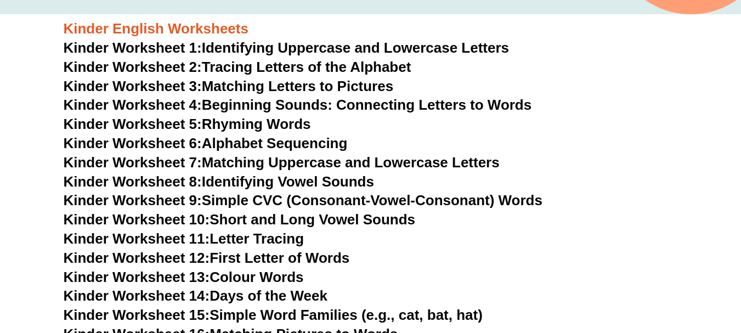 This screenshot has height=333, width=741. Describe the element at coordinates (137, 296) in the screenshot. I see `span: Kinder Worksheet 14:` at that location.